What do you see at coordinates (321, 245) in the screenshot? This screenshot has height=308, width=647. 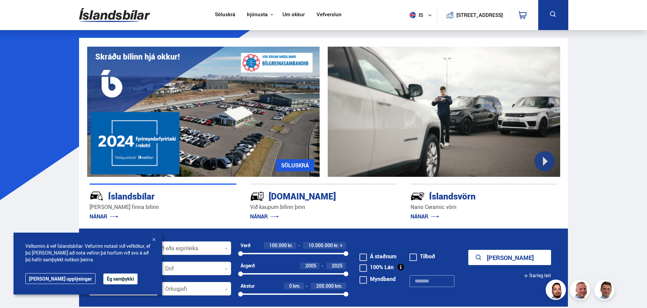 I see `span: 10.000.000` at bounding box center [321, 245].